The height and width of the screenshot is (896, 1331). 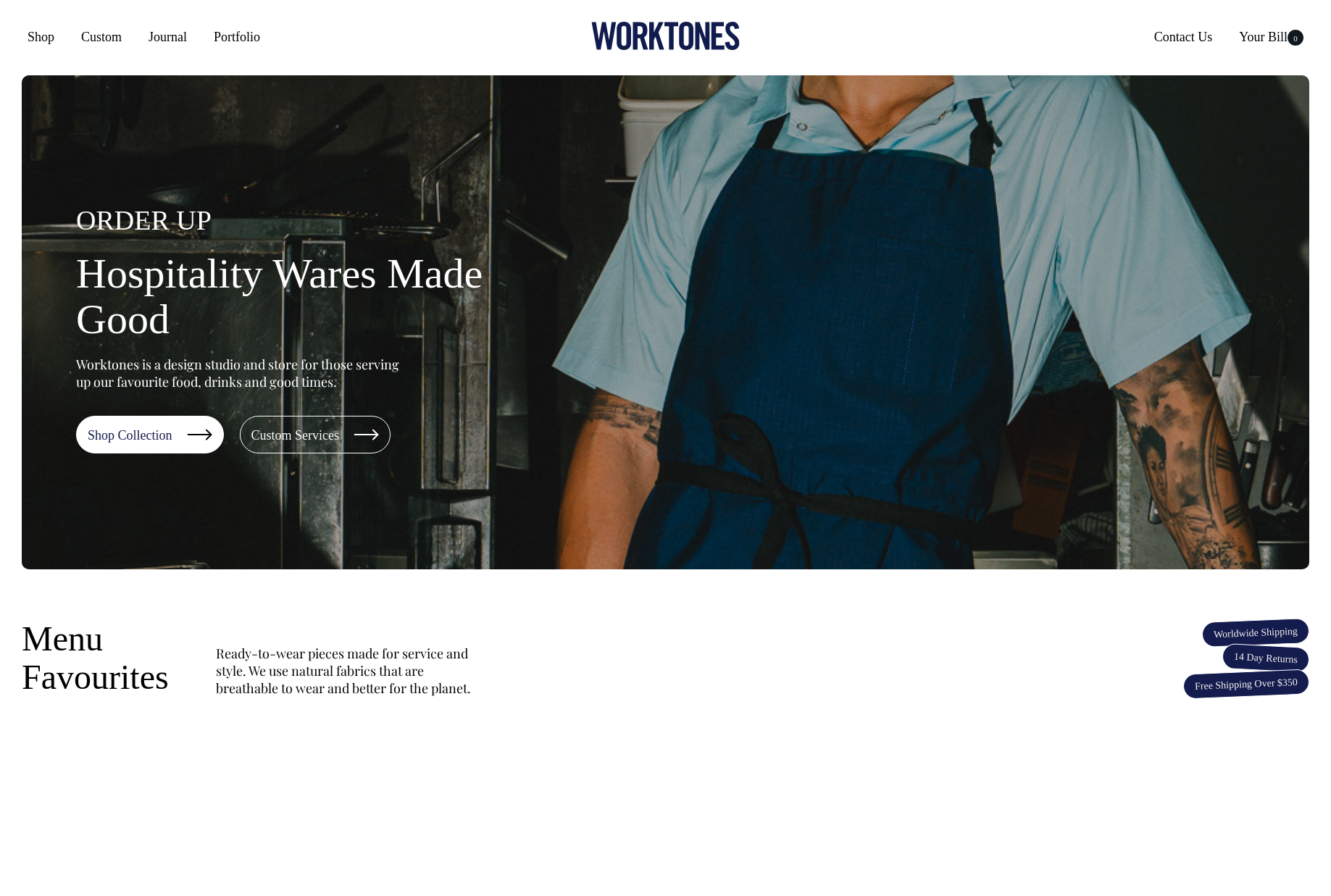 I want to click on a: Shop Collection, so click(x=150, y=435).